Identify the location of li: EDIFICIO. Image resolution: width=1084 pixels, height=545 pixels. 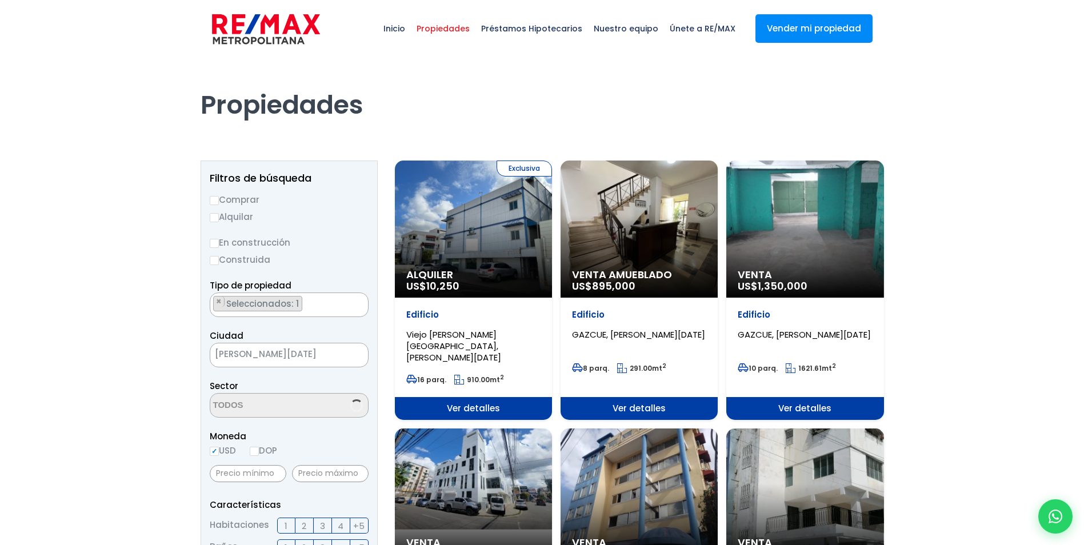
(258, 303).